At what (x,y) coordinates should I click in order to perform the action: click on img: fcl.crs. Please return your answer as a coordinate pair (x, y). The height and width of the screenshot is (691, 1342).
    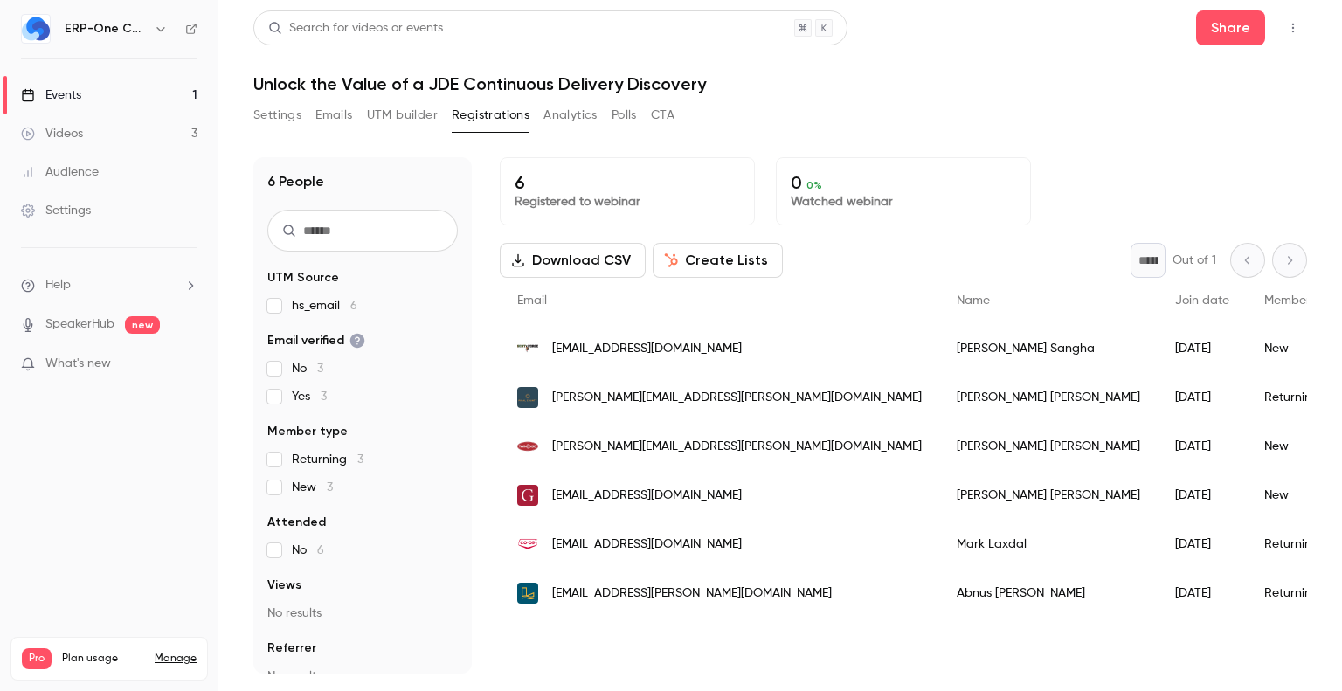
    Looking at the image, I should click on (528, 544).